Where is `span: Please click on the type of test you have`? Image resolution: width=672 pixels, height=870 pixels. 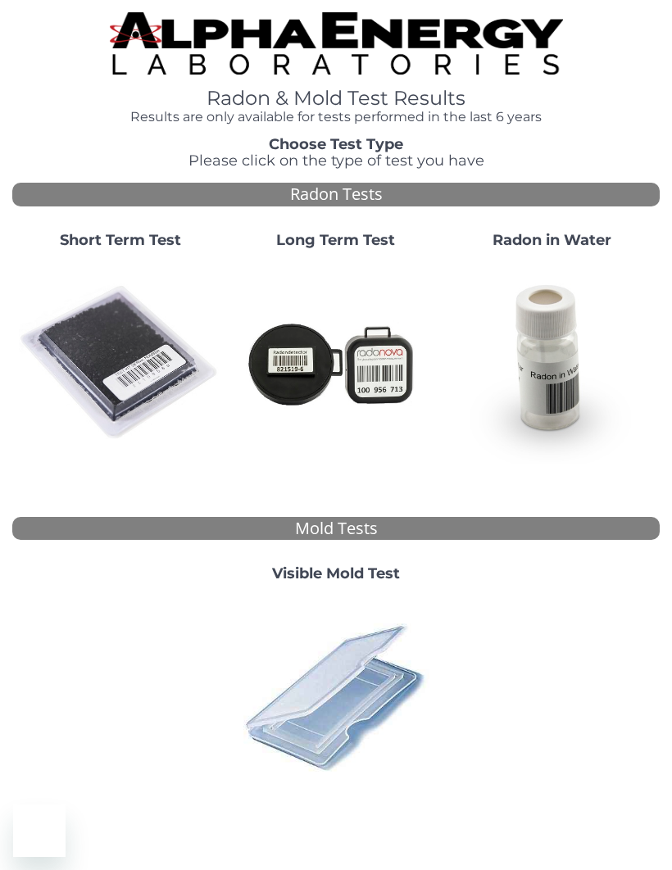 span: Please click on the type of test you have is located at coordinates (336, 161).